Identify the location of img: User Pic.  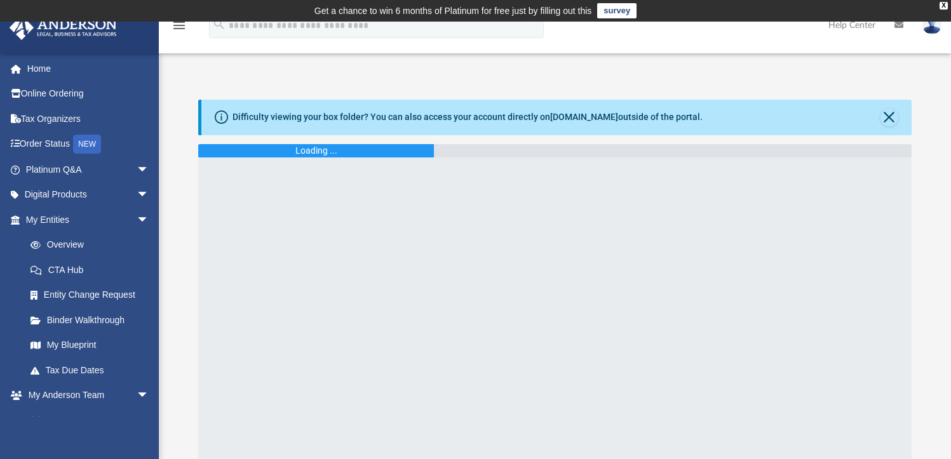
(932, 25).